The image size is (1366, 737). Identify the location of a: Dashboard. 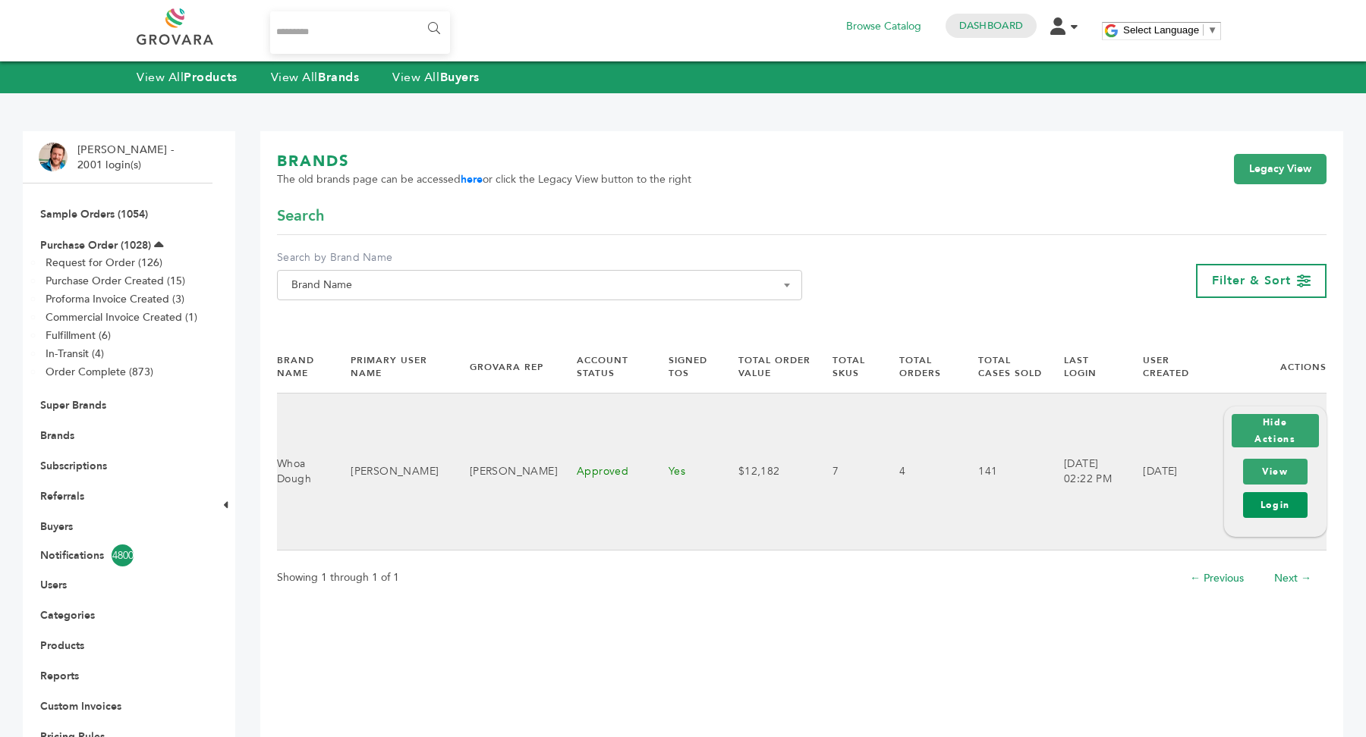
(991, 26).